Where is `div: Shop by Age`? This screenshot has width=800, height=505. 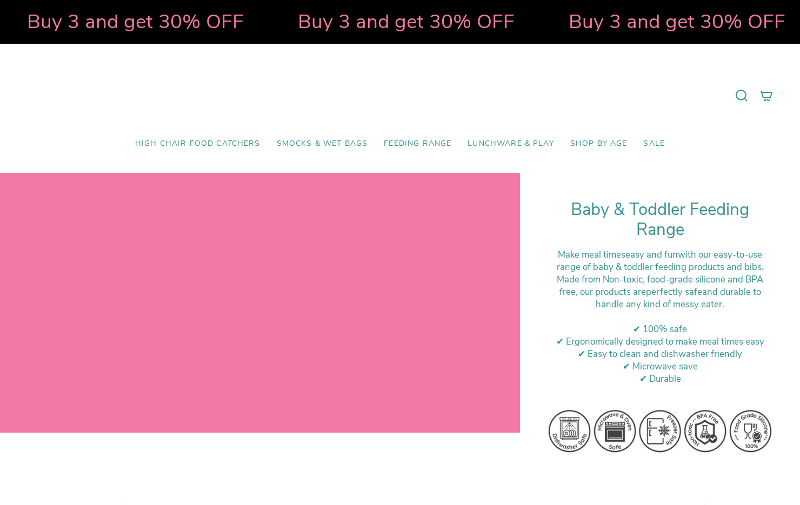
div: Shop by Age is located at coordinates (599, 144).